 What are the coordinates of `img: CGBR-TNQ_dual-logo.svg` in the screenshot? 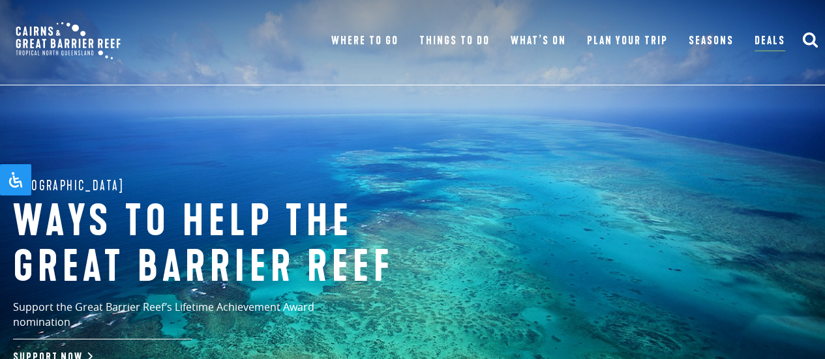 It's located at (68, 40).